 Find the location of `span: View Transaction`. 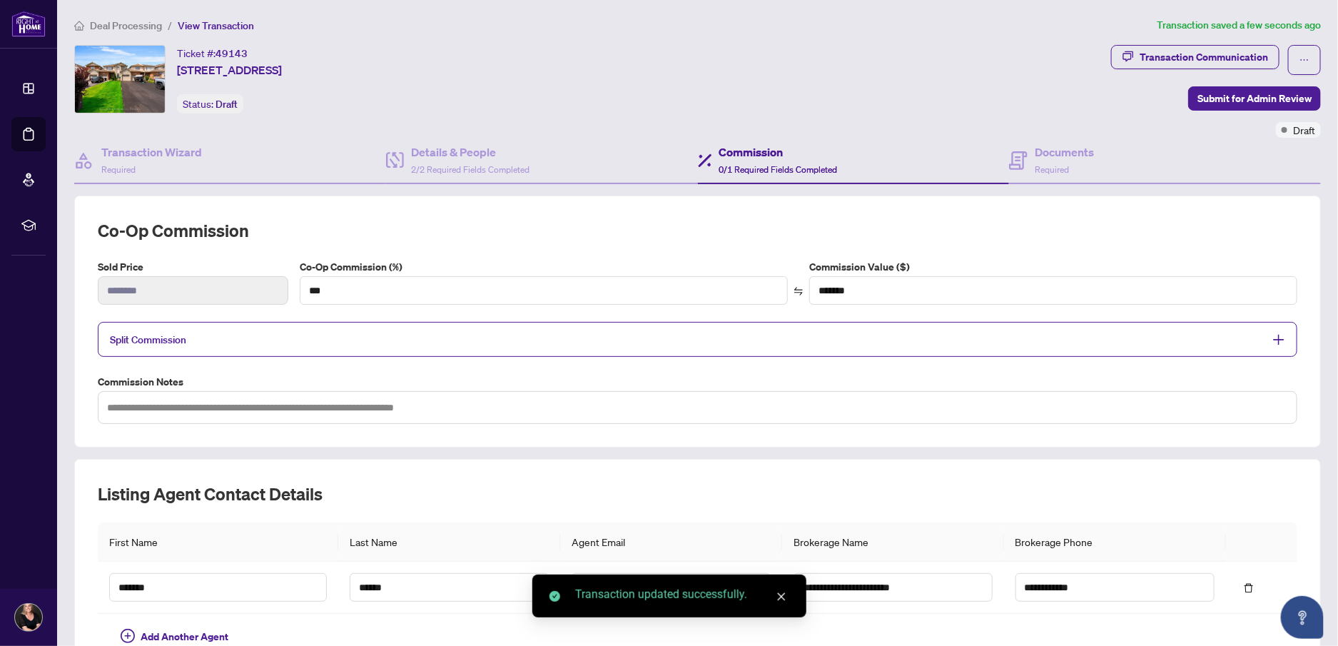

span: View Transaction is located at coordinates (216, 26).